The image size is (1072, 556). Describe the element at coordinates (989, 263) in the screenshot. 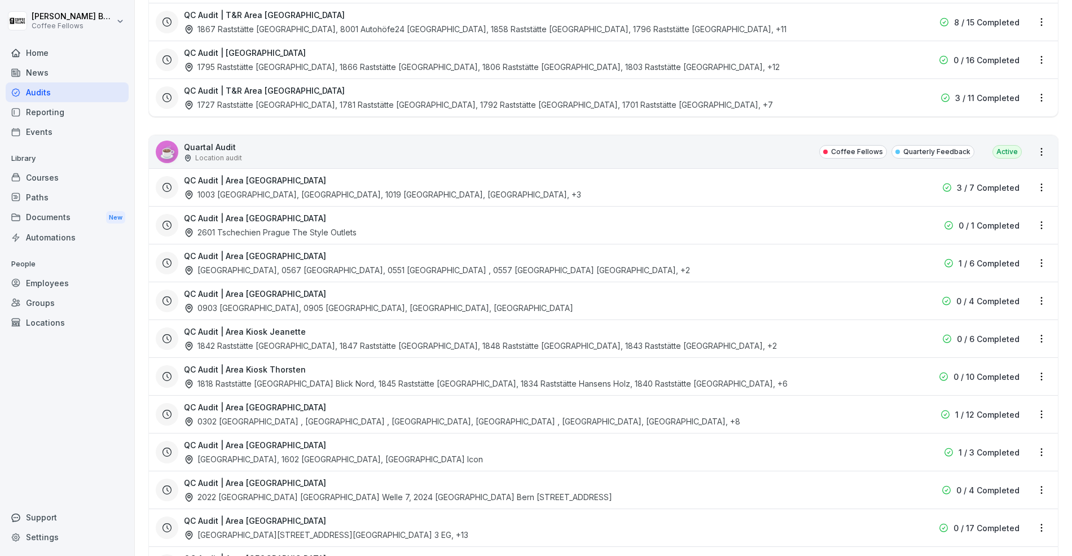

I see `p: 1 / 6 Completed` at that location.